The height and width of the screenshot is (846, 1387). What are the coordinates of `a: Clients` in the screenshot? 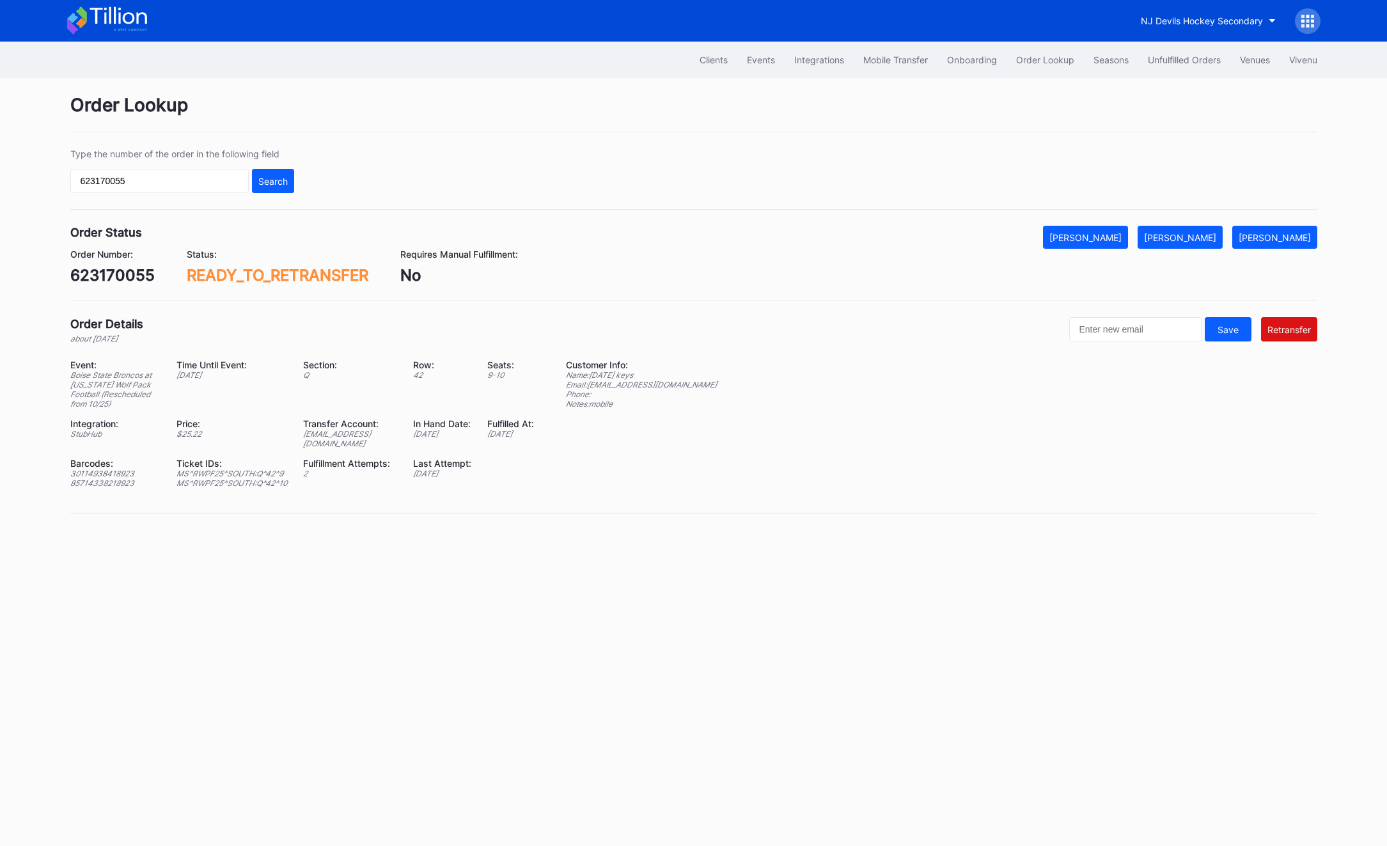 It's located at (714, 59).